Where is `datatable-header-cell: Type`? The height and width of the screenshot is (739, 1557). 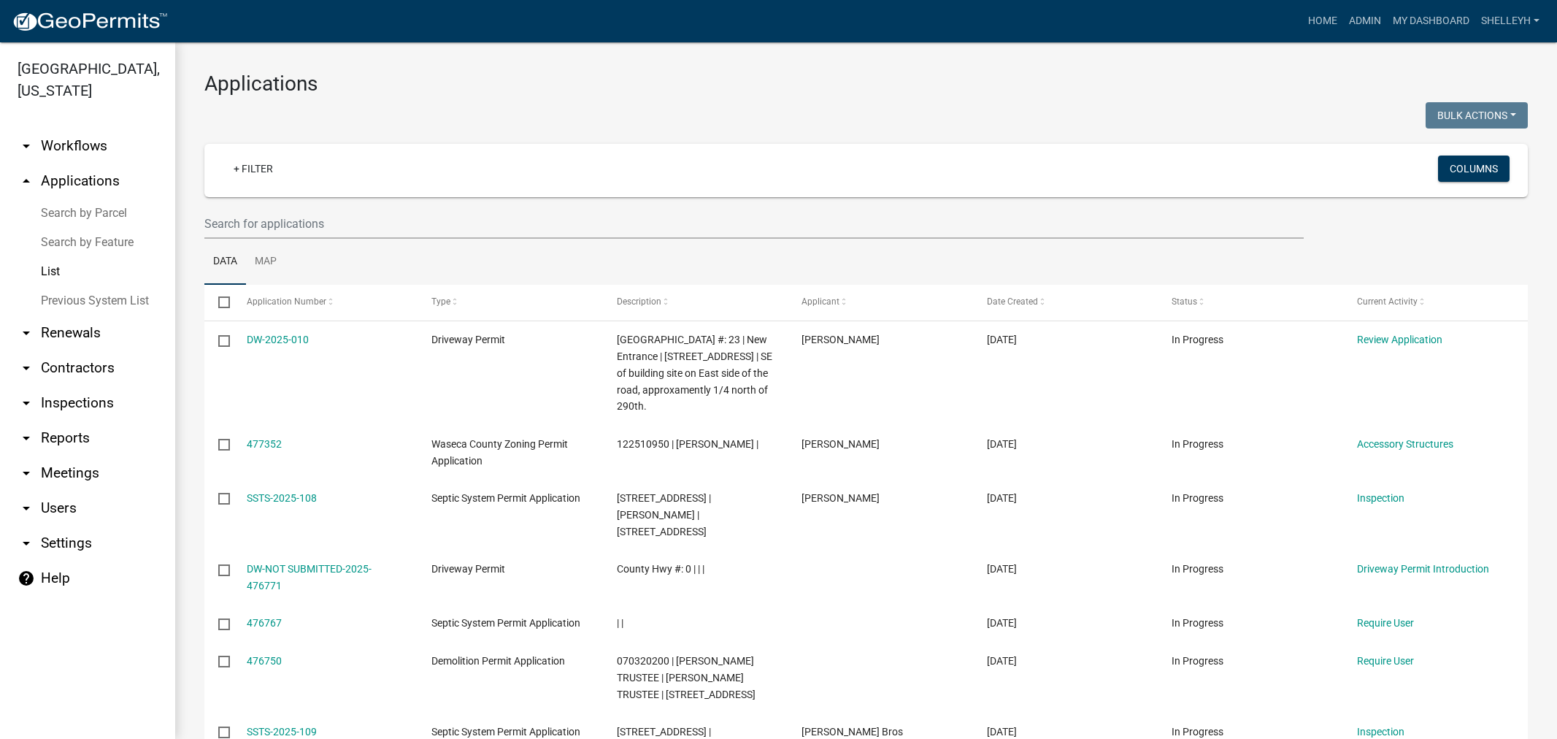 datatable-header-cell: Type is located at coordinates (510, 302).